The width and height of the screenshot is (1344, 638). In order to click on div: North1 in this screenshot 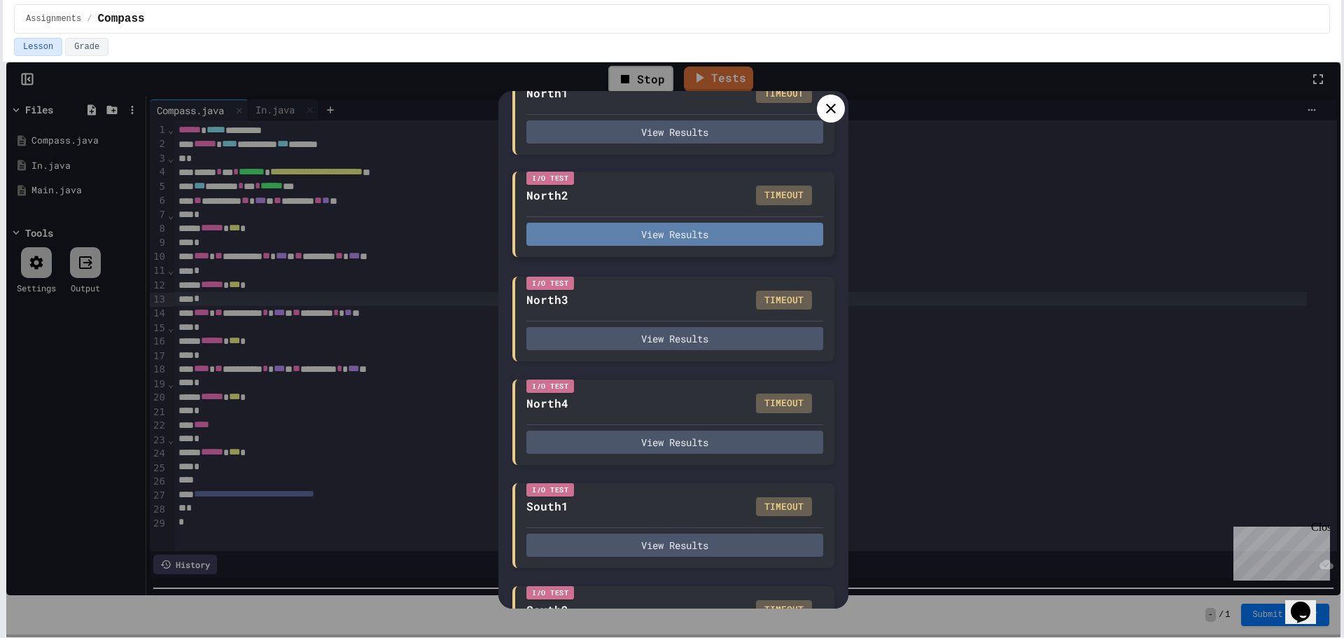, I will do `click(548, 93)`.